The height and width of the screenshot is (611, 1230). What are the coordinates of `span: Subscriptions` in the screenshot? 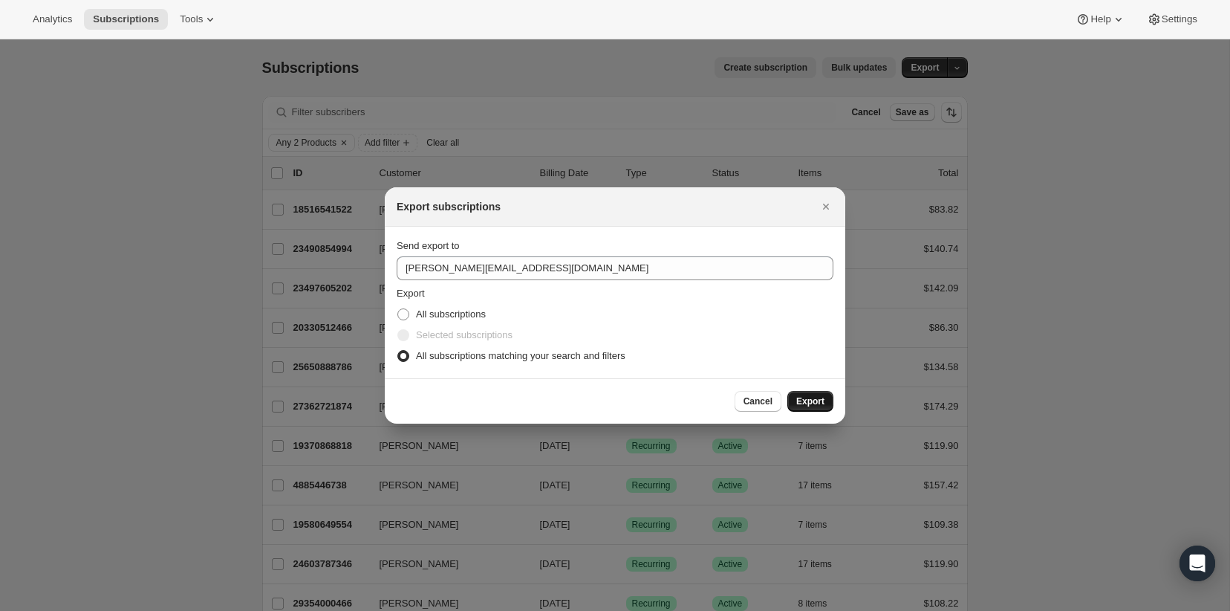 It's located at (126, 19).